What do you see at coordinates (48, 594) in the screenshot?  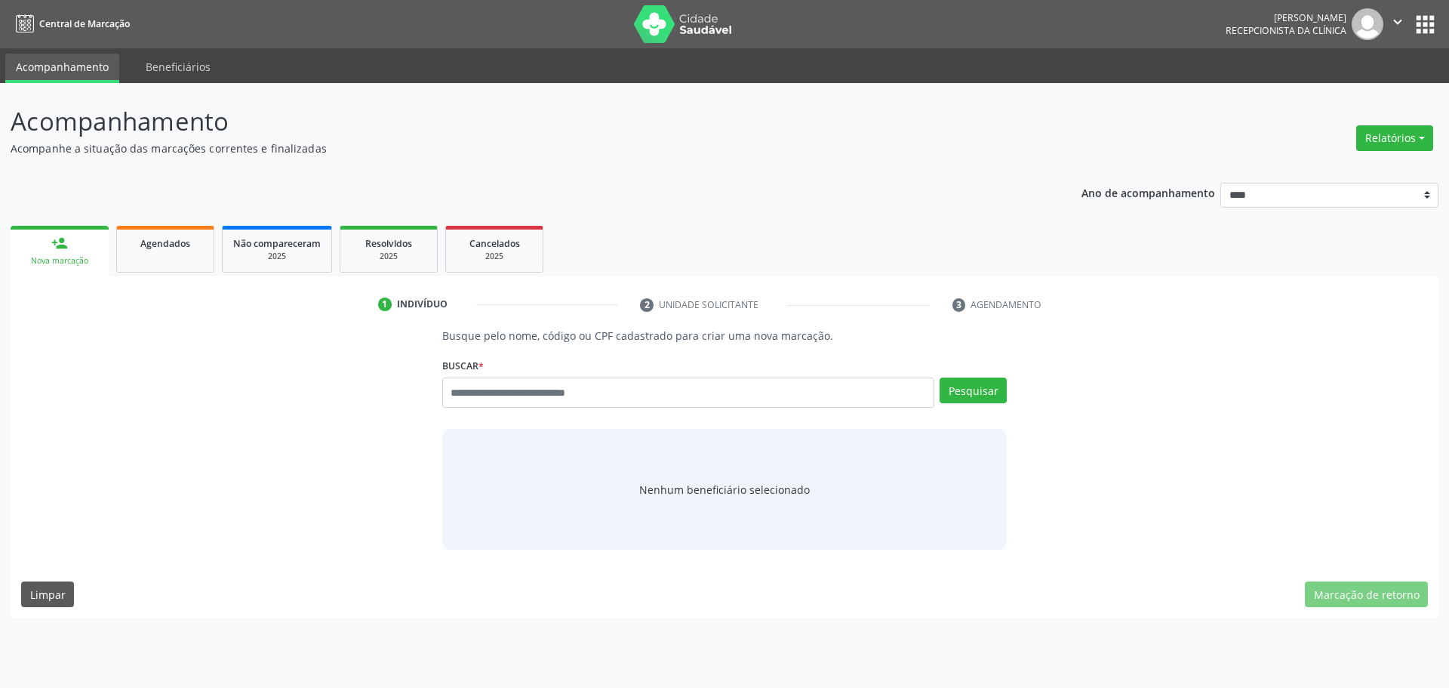 I see `button: Limpar` at bounding box center [48, 594].